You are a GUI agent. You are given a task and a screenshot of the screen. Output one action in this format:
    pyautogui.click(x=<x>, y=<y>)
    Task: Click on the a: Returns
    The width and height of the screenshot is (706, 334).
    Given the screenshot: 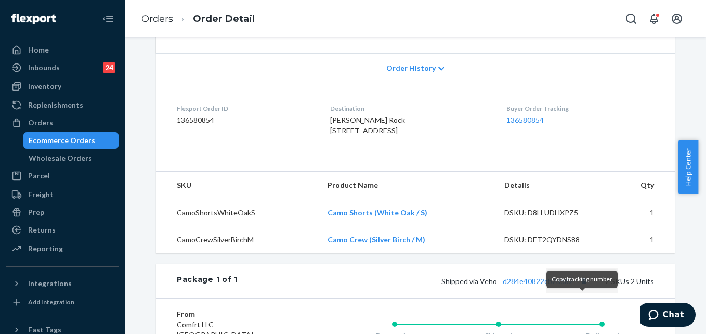 What is the action you would take?
    pyautogui.click(x=62, y=230)
    